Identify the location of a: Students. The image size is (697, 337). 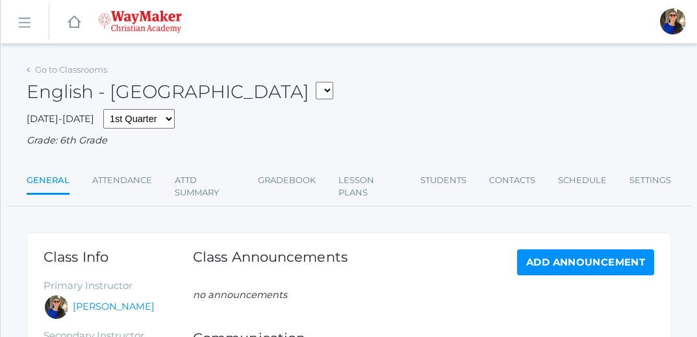
(443, 181).